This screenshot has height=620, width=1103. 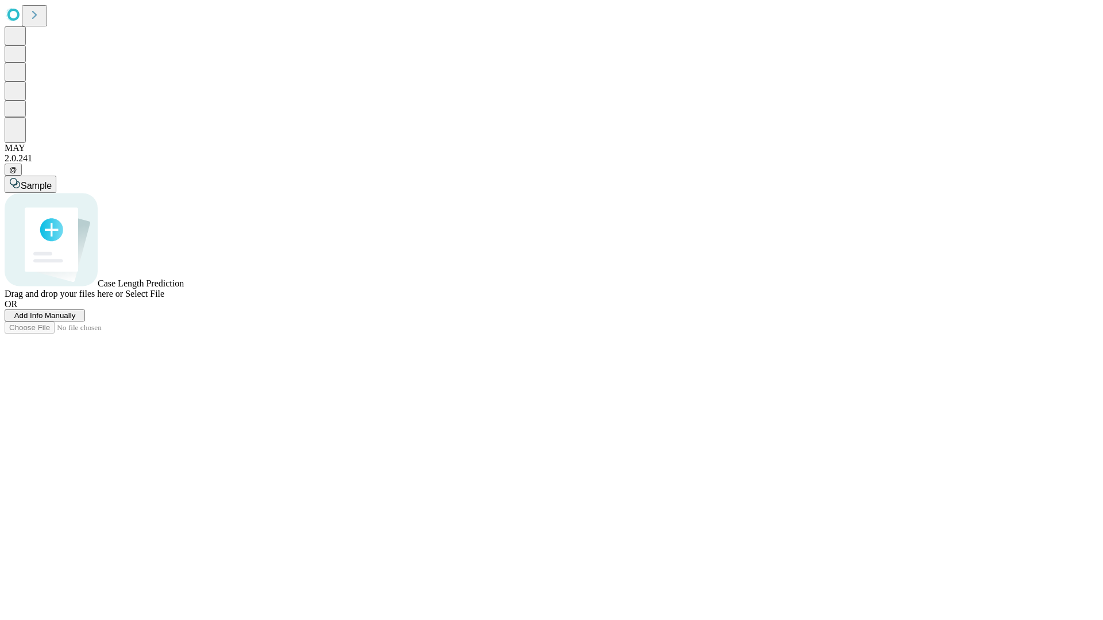 I want to click on span: Sample, so click(x=36, y=185).